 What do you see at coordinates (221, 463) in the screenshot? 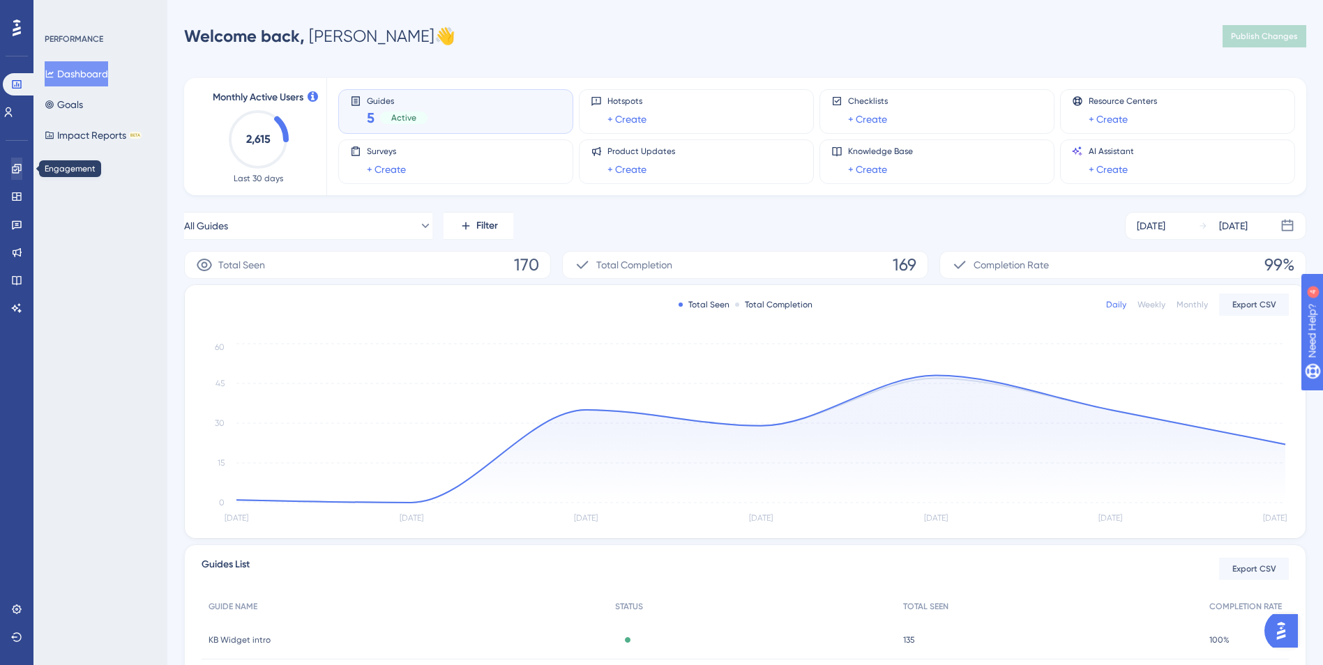
I see `tspan: 15` at bounding box center [221, 463].